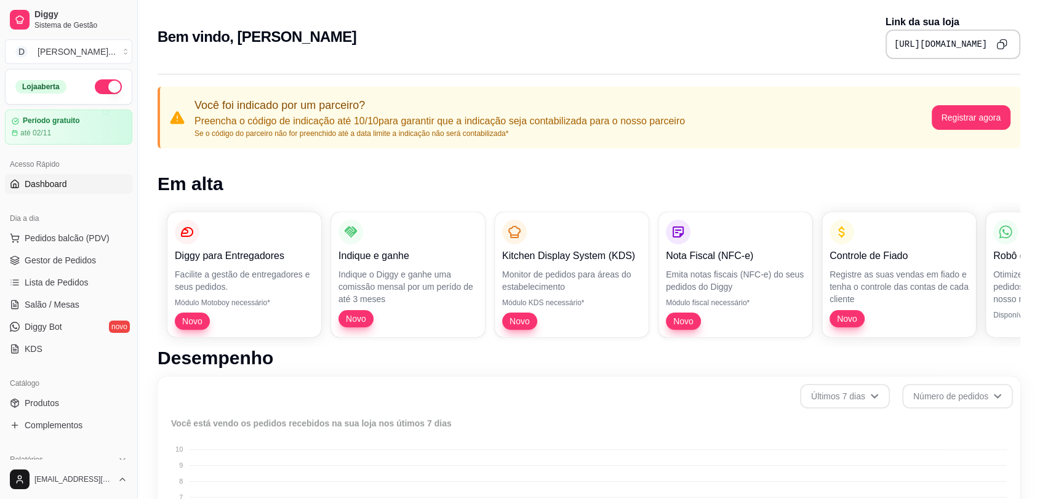 The image size is (1040, 499). Describe the element at coordinates (845, 396) in the screenshot. I see `button: Últimos 7 dias` at that location.